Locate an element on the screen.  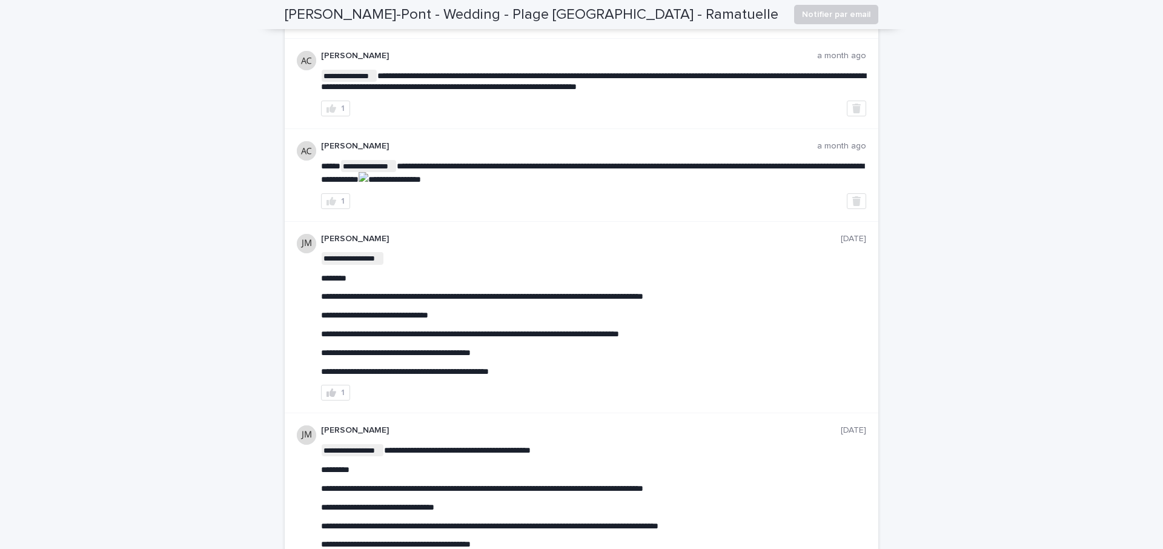
button: Notifier par email is located at coordinates (836, 15).